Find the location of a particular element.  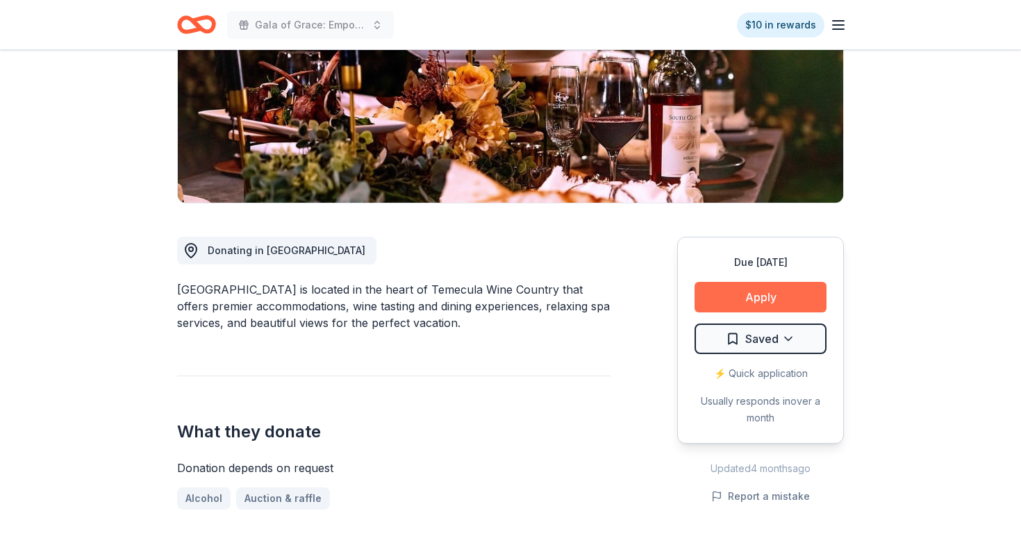

div: Updated 4 months ago is located at coordinates (761, 469).